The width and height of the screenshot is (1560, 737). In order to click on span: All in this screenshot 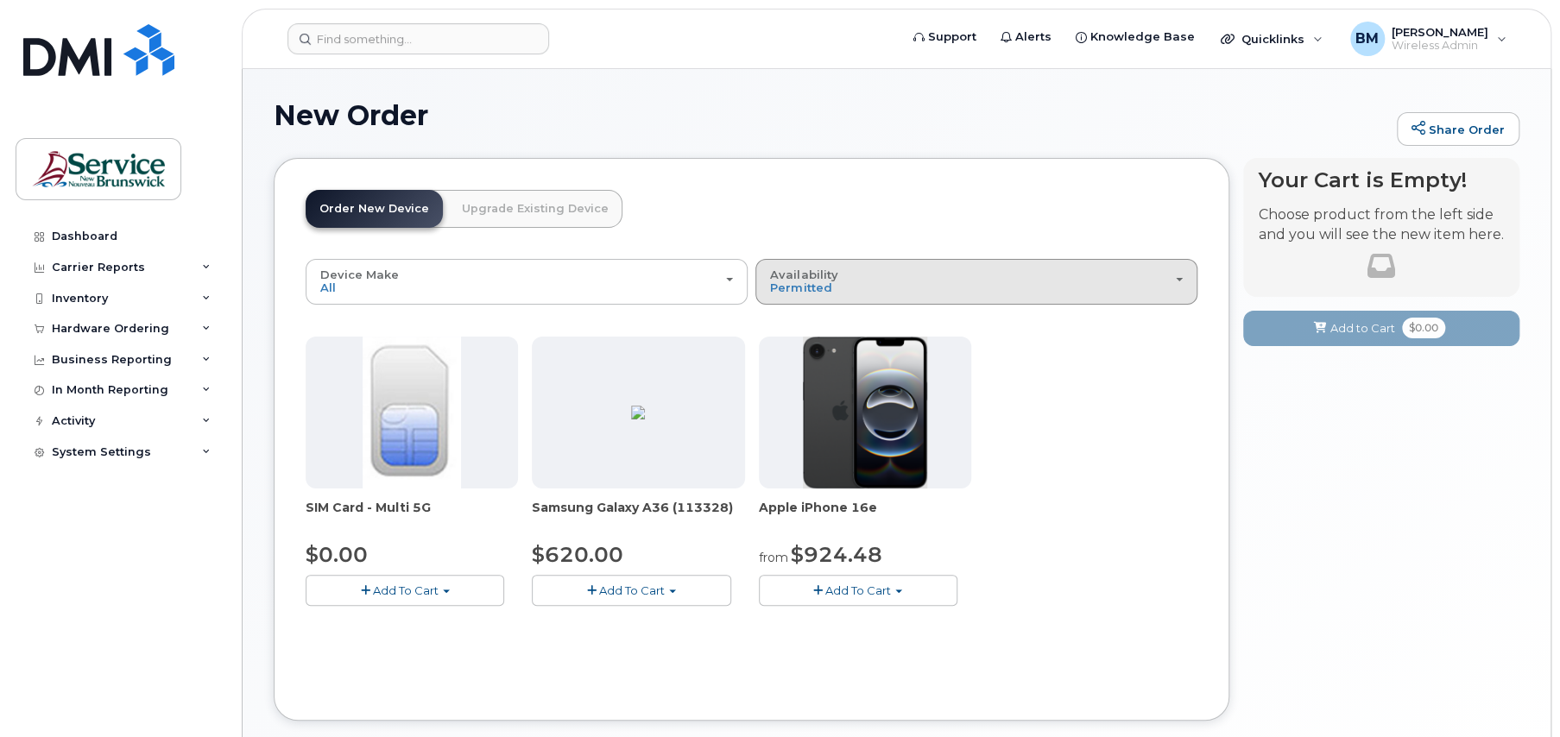, I will do `click(328, 288)`.